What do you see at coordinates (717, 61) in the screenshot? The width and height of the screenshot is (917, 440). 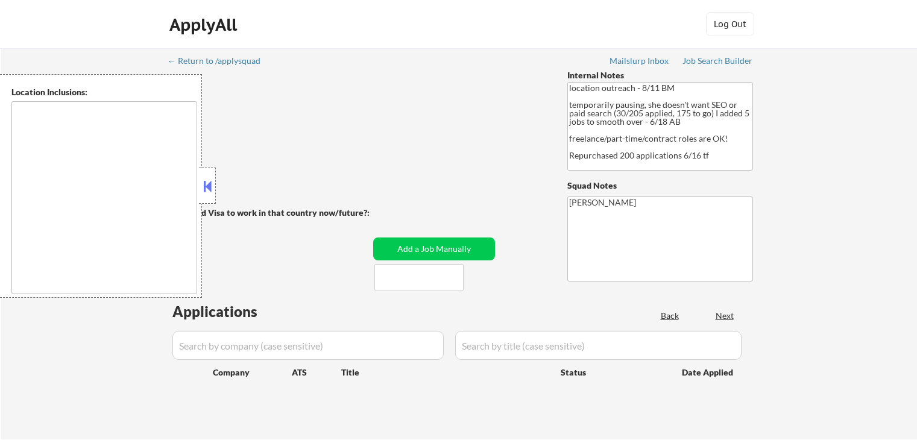 I see `div: Job Search Builder` at bounding box center [717, 61].